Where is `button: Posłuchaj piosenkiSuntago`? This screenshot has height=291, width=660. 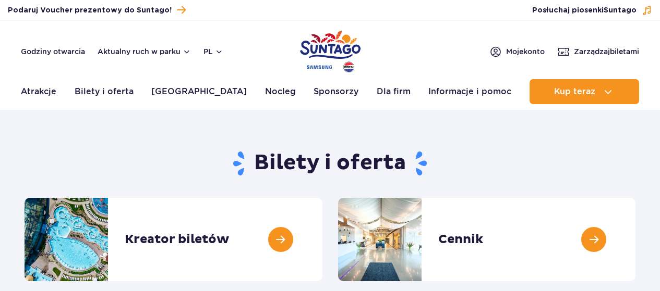 button: Posłuchaj piosenkiSuntago is located at coordinates (592, 10).